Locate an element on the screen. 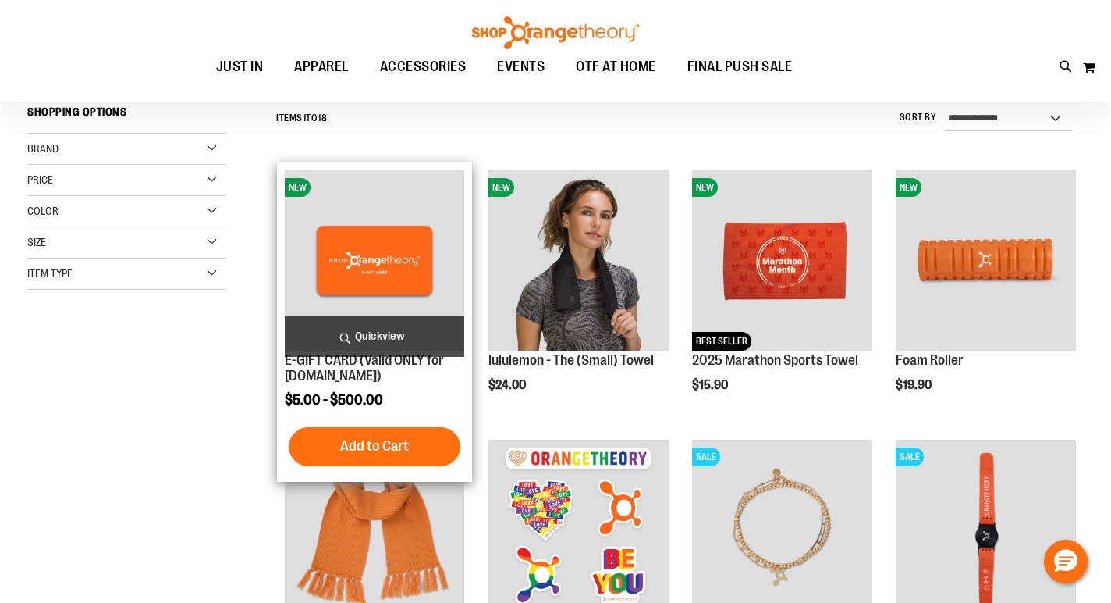 The height and width of the screenshot is (603, 1111). a: ACCESSORIES is located at coordinates (423, 66).